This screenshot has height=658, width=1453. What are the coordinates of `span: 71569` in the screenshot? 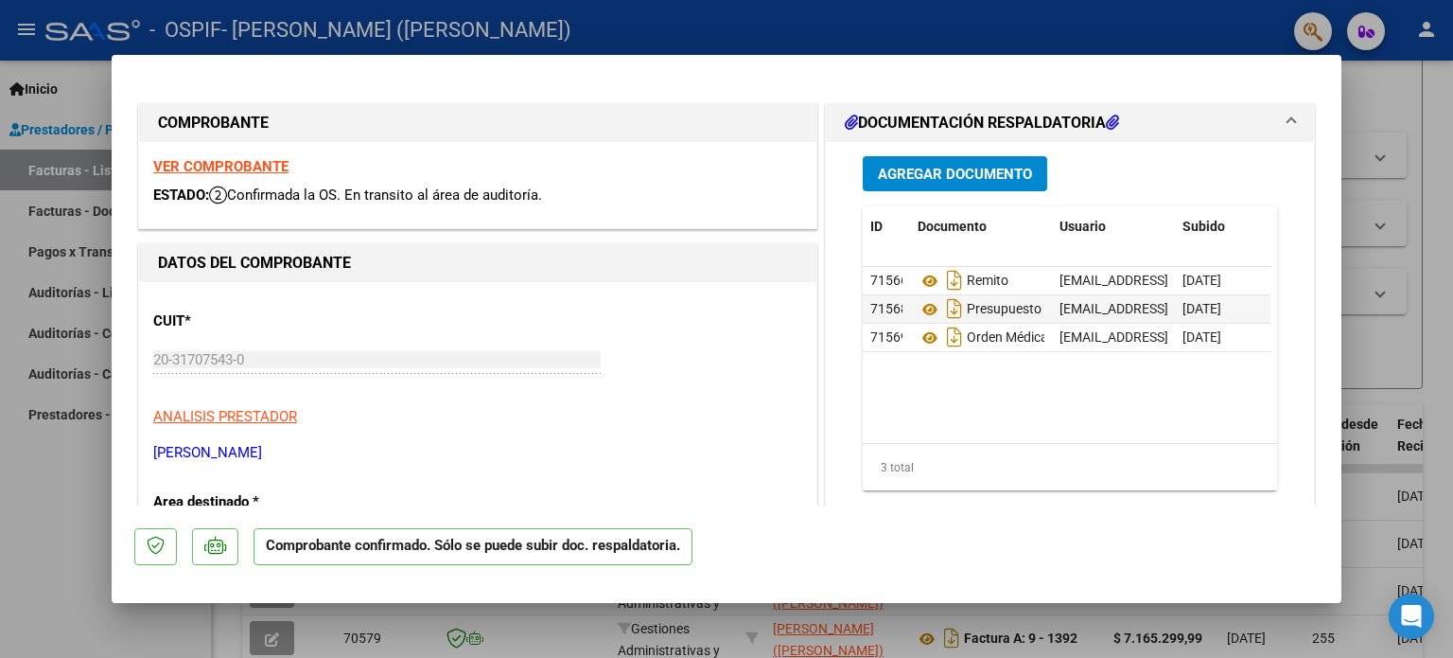 It's located at (889, 337).